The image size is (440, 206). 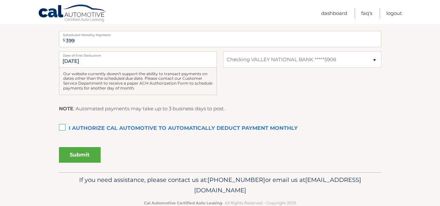 I want to click on input: Payment Amount, so click(x=220, y=39).